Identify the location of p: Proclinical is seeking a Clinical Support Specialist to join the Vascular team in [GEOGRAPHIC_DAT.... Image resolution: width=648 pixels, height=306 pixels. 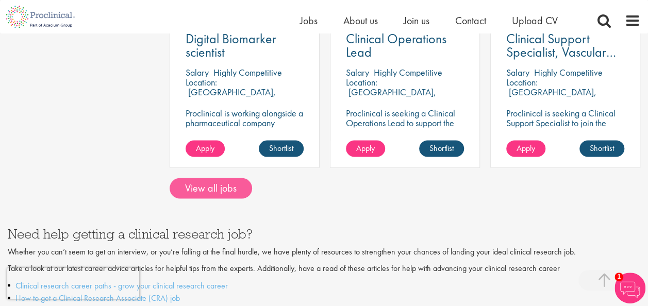
(565, 137).